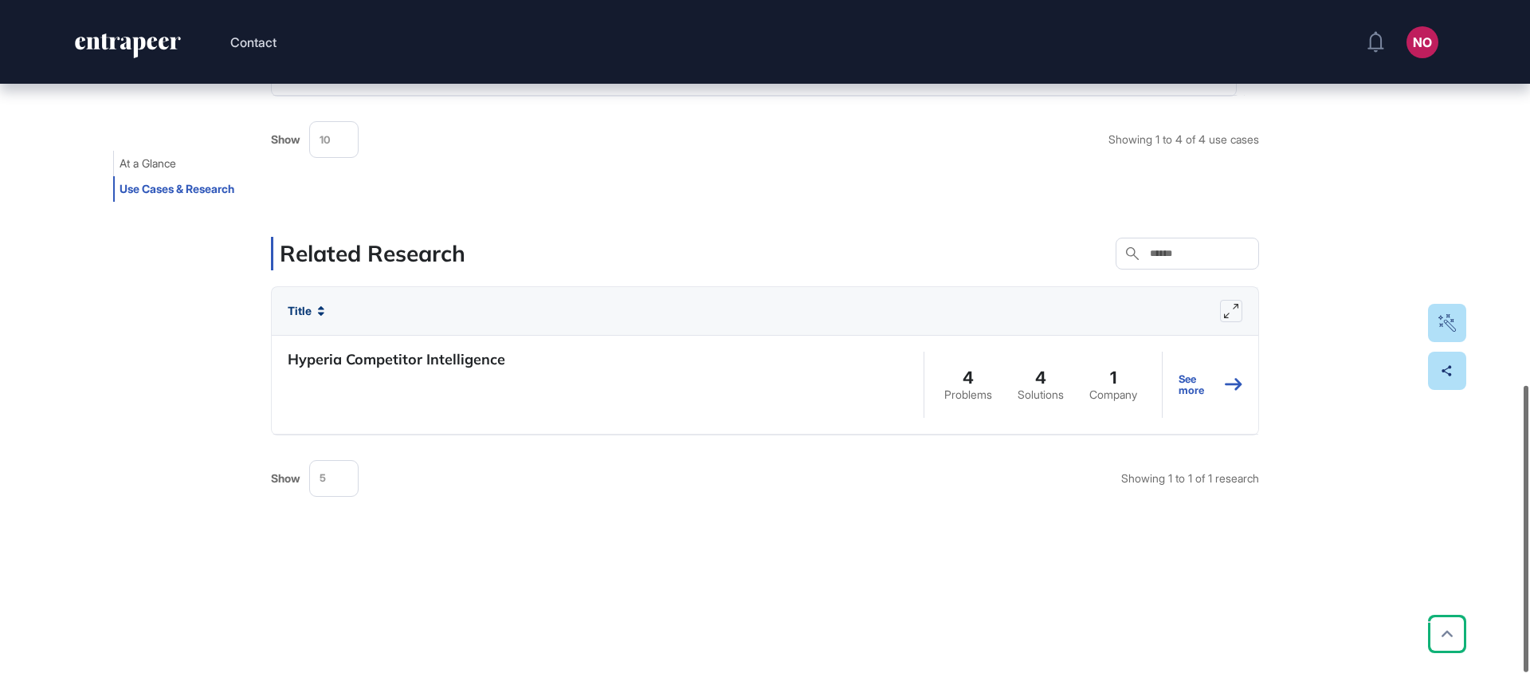 This screenshot has width=1530, height=693. Describe the element at coordinates (1190, 478) in the screenshot. I see `div: Showing 1 to 1 of 1 research` at that location.